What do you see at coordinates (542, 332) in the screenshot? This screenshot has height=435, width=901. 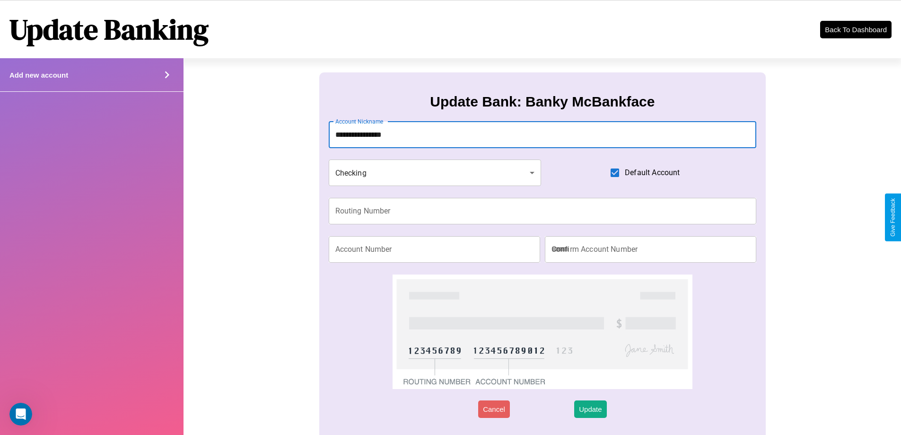 I see `img: check` at bounding box center [542, 332].